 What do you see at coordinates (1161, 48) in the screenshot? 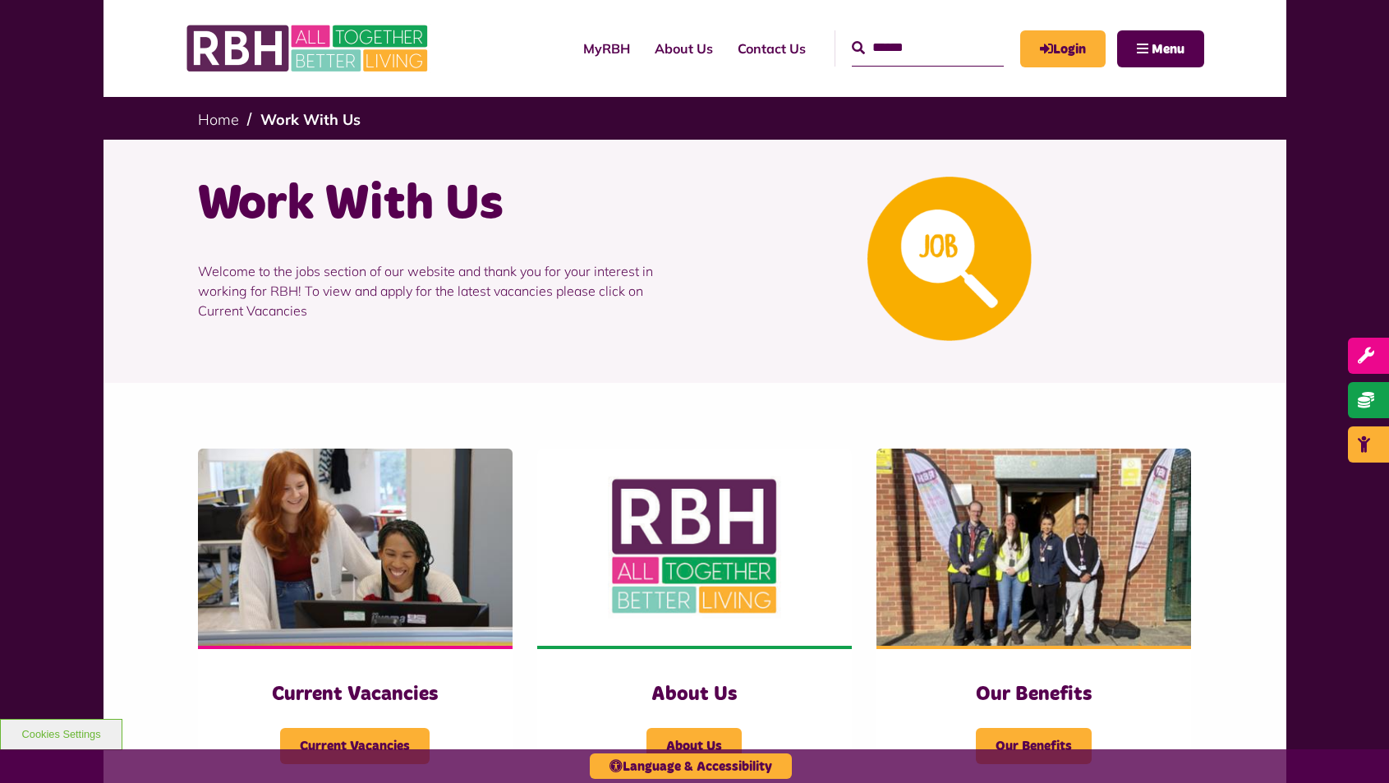
I see `button: Navigation` at bounding box center [1161, 48].